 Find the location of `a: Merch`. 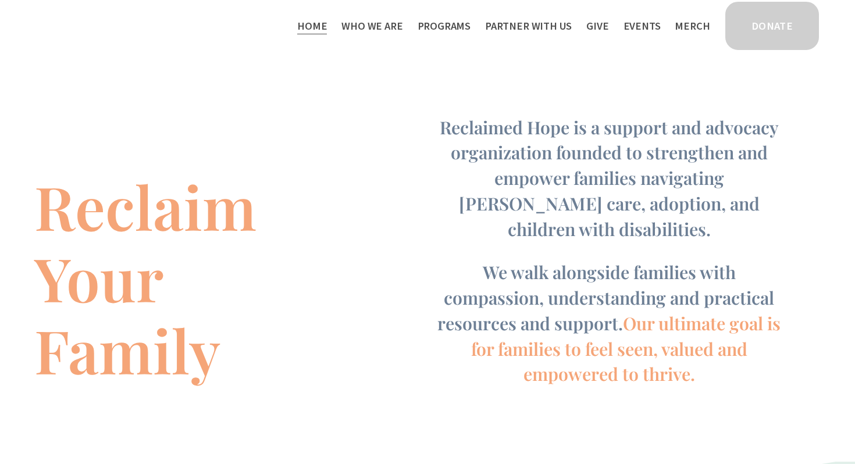

a: Merch is located at coordinates (692, 26).